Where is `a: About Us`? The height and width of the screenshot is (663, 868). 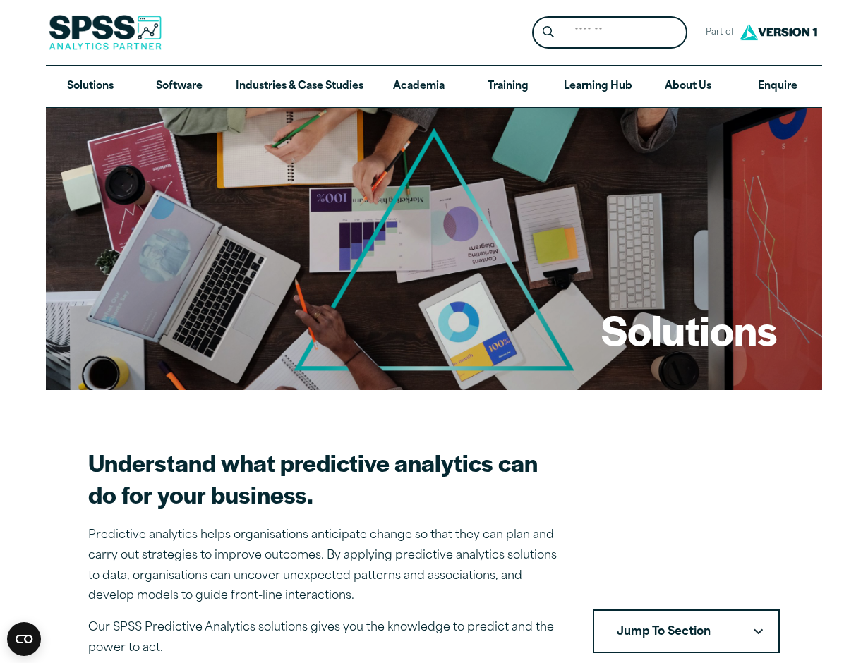 a: About Us is located at coordinates (688, 87).